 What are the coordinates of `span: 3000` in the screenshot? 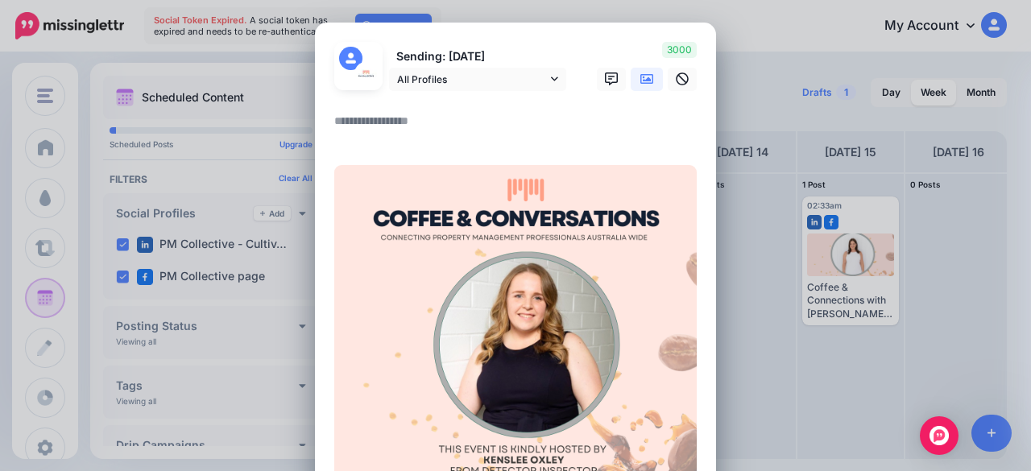 It's located at (679, 50).